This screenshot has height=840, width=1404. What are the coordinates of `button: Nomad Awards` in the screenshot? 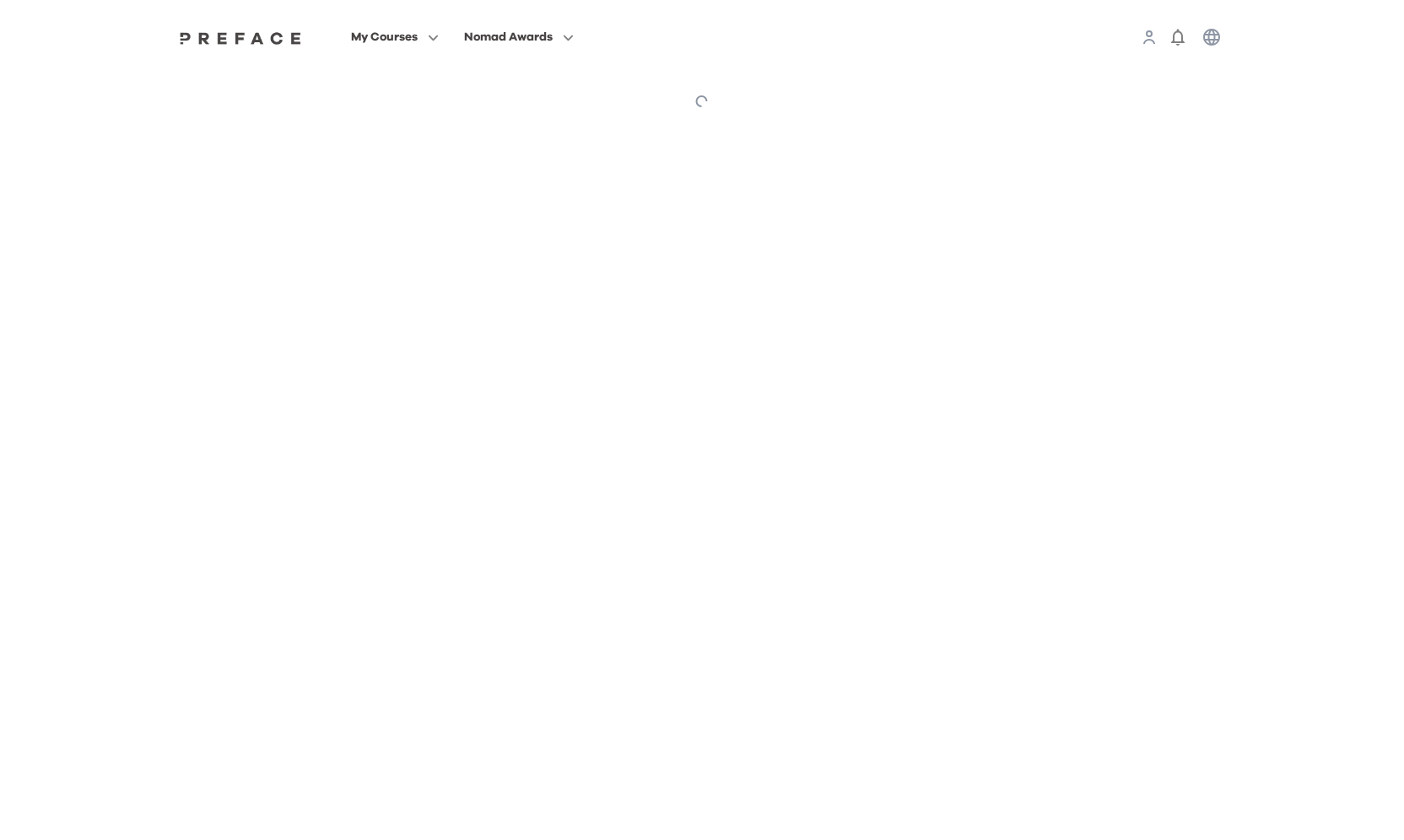 It's located at (519, 37).